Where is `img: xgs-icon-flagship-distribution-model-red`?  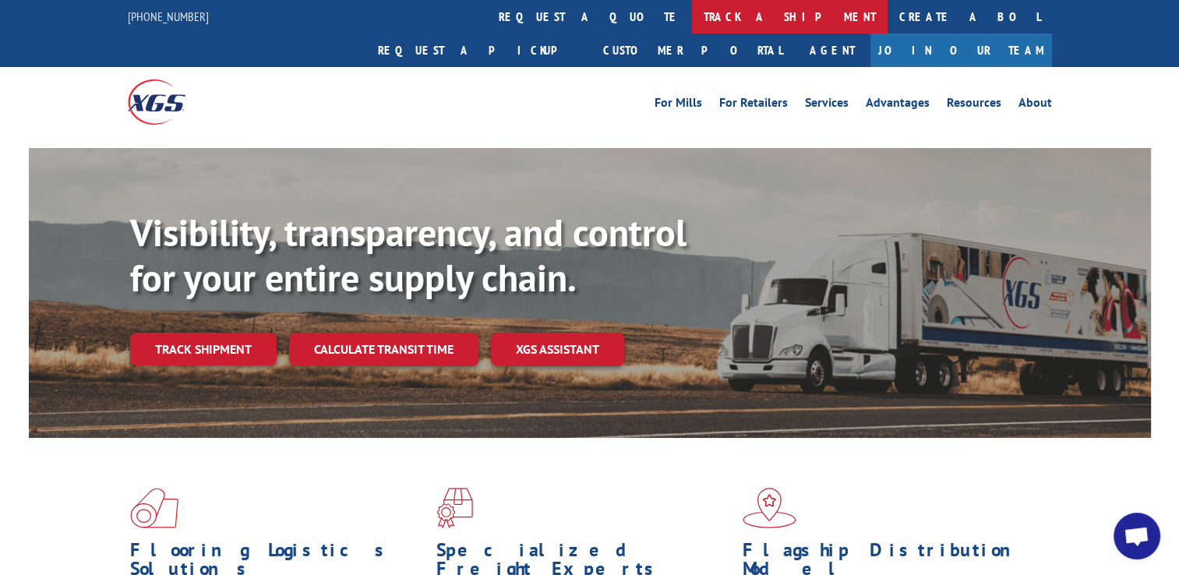 img: xgs-icon-flagship-distribution-model-red is located at coordinates (769, 508).